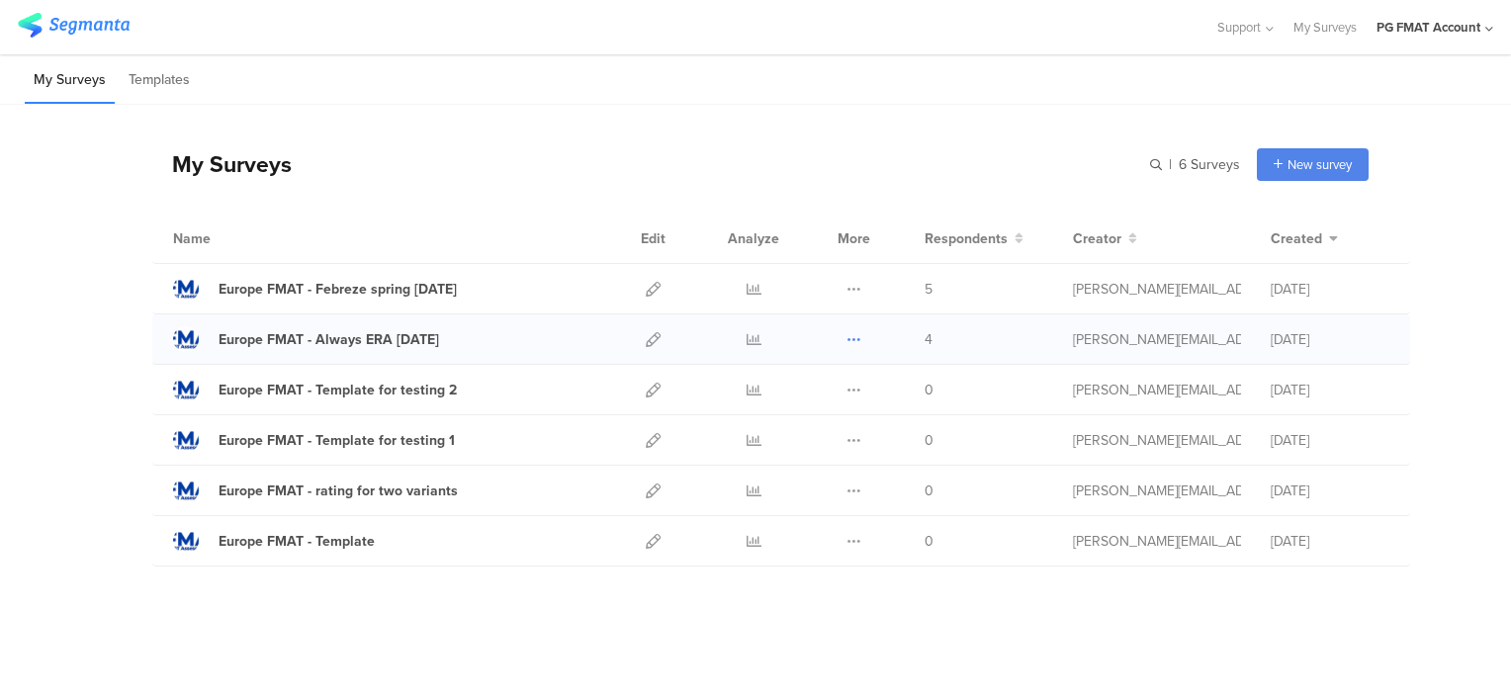 The image size is (1511, 700). What do you see at coordinates (315, 490) in the screenshot?
I see `a: Europe FMAT - rating for two variants` at bounding box center [315, 490].